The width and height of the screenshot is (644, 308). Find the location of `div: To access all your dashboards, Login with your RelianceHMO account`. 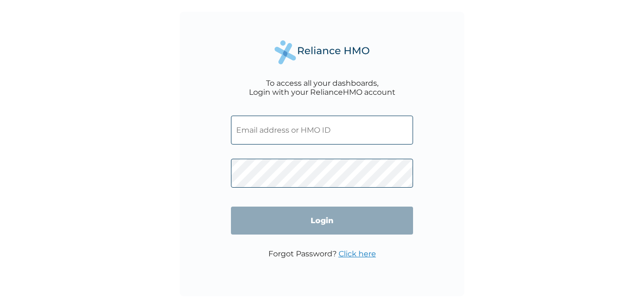

div: To access all your dashboards, Login with your RelianceHMO account is located at coordinates (322, 88).